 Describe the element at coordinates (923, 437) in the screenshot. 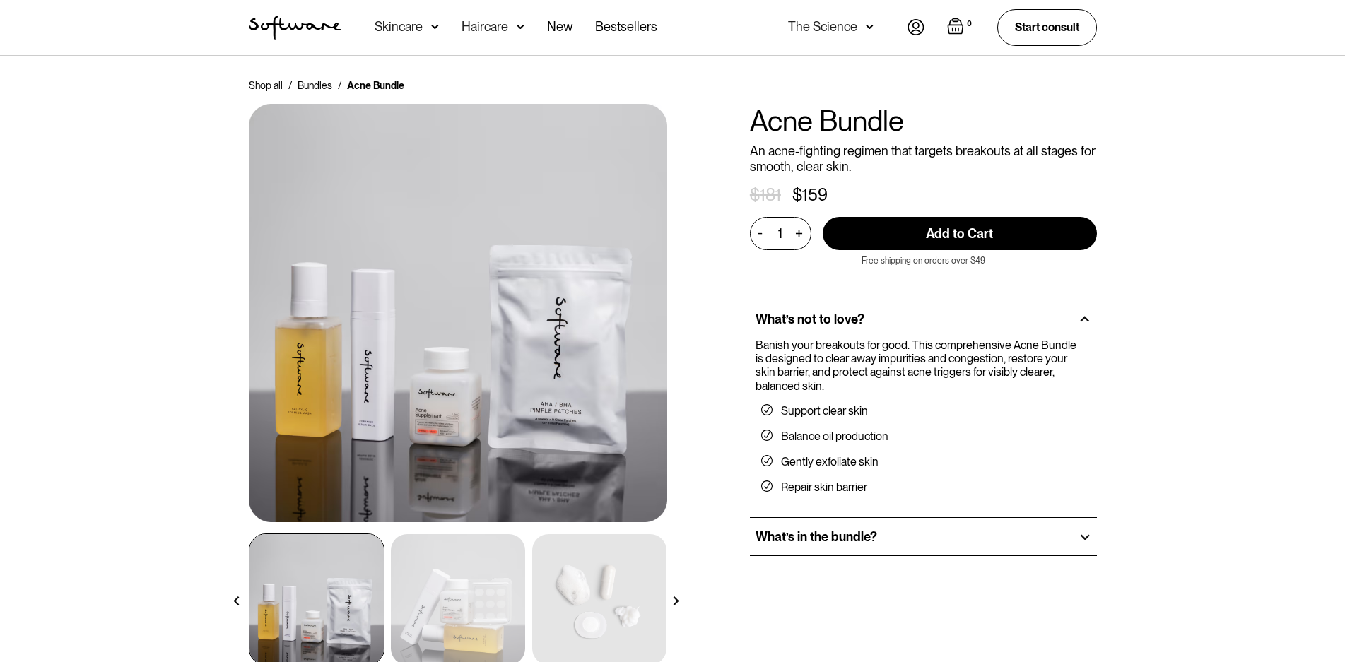

I see `li: Balance oil production` at that location.